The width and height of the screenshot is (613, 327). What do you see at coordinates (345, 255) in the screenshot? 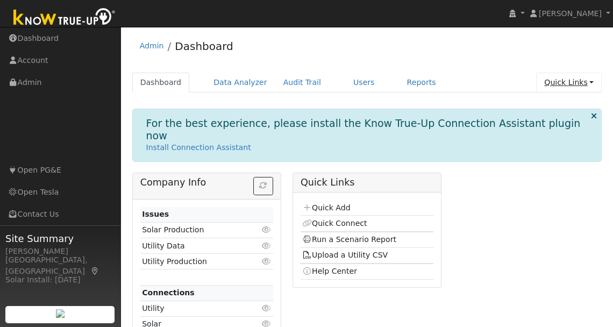
I see `a: Upload a Utility CSV` at bounding box center [345, 255].